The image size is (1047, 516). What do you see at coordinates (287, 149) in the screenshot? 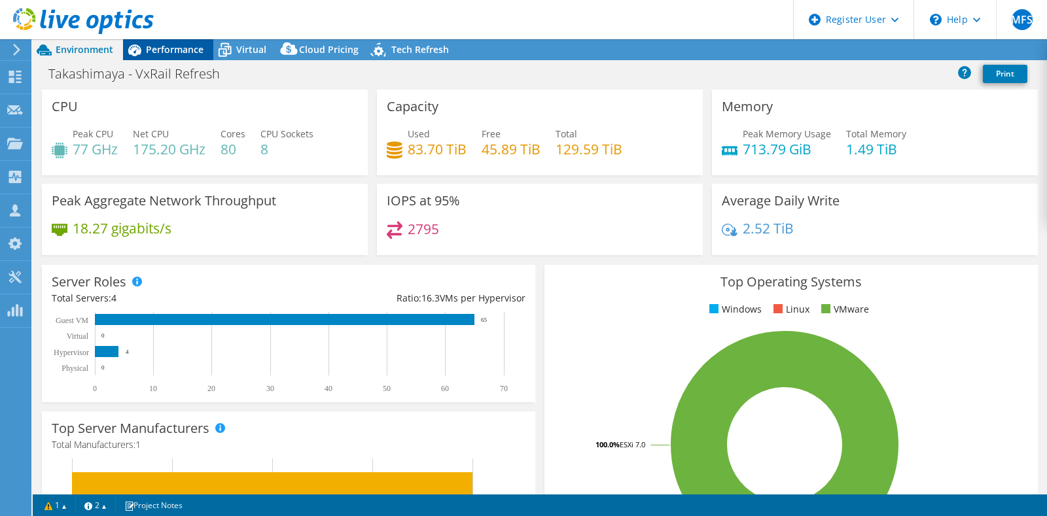
I see `h4: 8` at bounding box center [287, 149].